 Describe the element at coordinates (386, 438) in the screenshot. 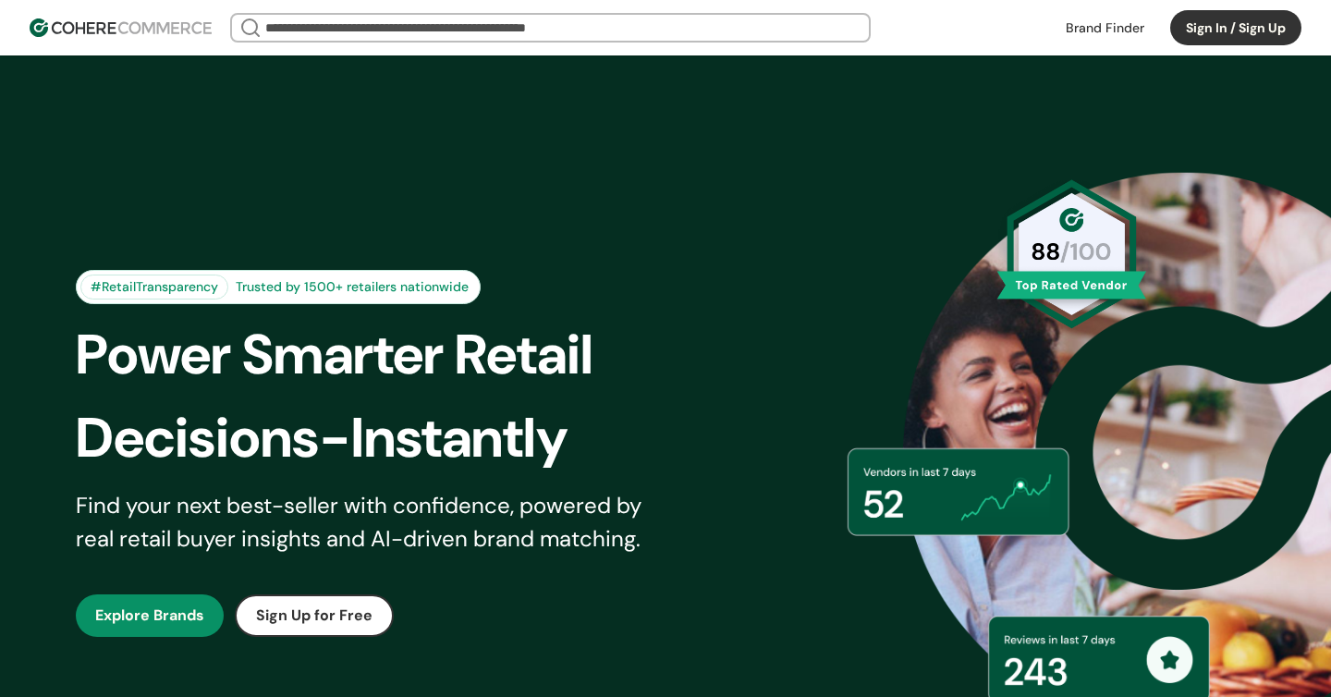

I see `div: Decisions-Instantly` at that location.